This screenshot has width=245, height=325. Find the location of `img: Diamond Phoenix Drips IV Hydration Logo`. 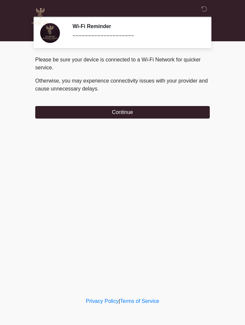

img: Diamond Phoenix Drips IV Hydration Logo is located at coordinates (41, 17).